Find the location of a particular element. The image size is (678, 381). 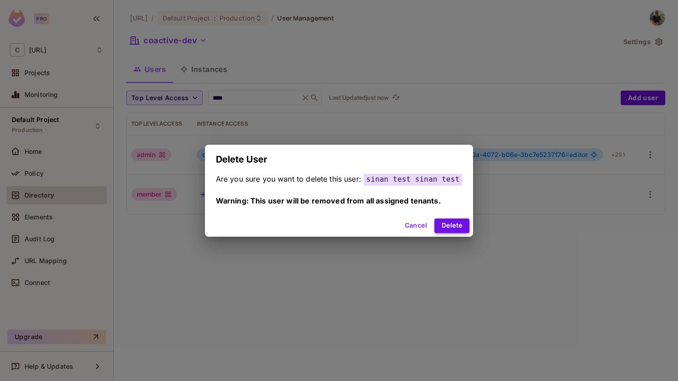

span: Warning: This user will be removed from all assigned tenants. is located at coordinates (328, 201).